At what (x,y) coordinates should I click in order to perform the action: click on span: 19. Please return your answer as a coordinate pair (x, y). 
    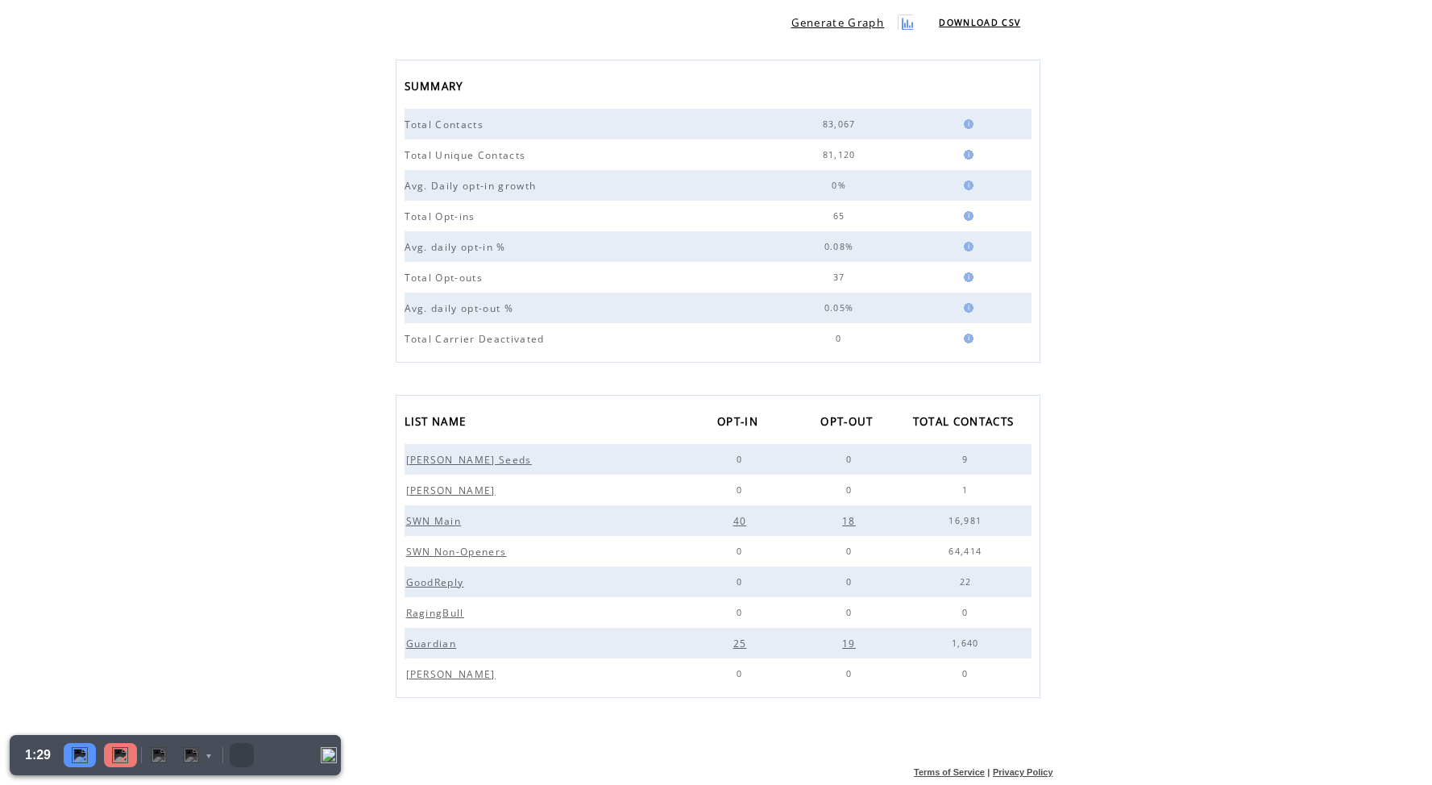
    Looking at the image, I should click on (851, 643).